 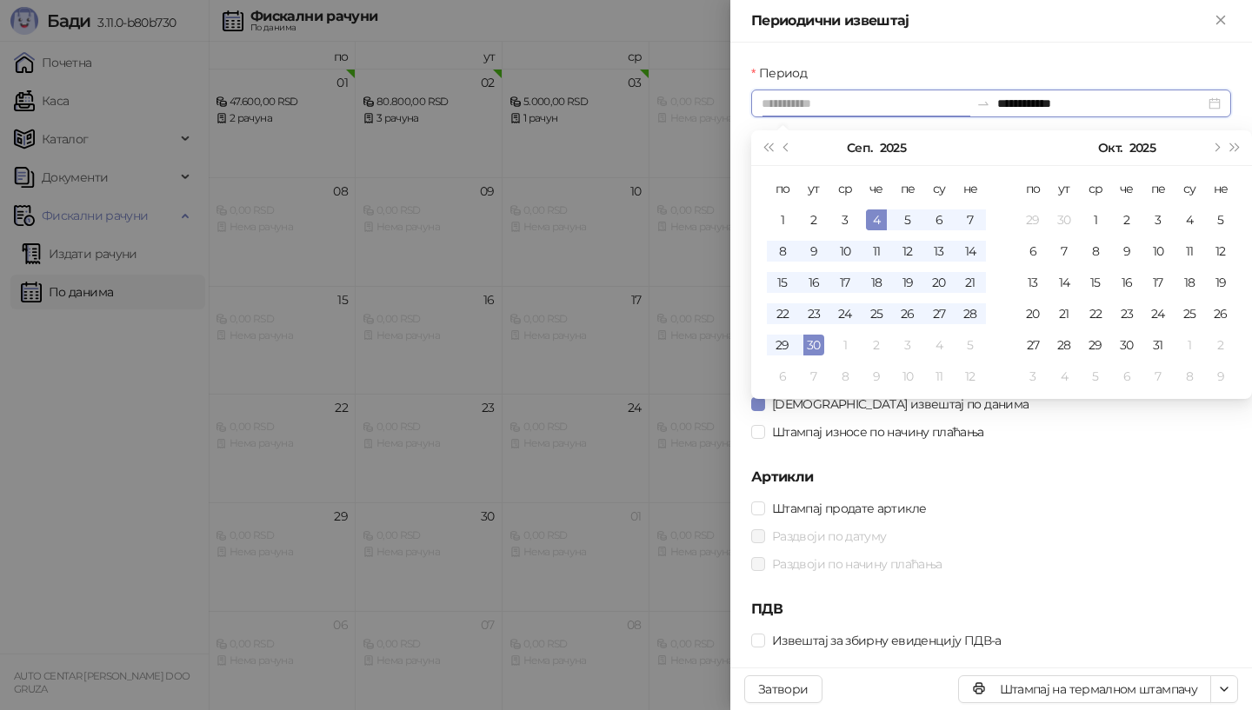 I want to click on div: 25, so click(x=876, y=314).